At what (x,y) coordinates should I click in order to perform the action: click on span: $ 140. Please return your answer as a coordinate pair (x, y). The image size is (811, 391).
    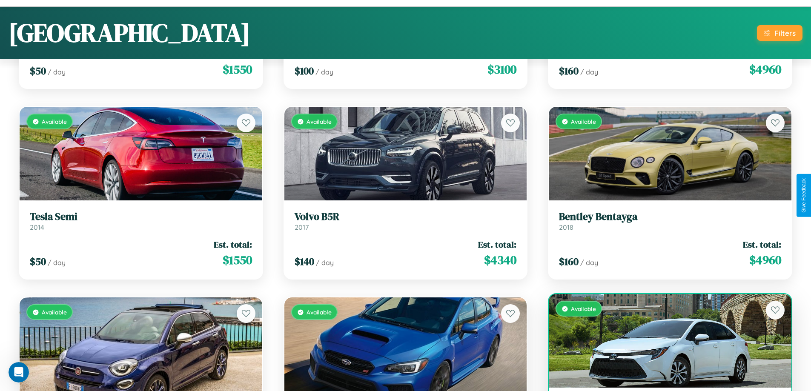
    Looking at the image, I should click on (304, 261).